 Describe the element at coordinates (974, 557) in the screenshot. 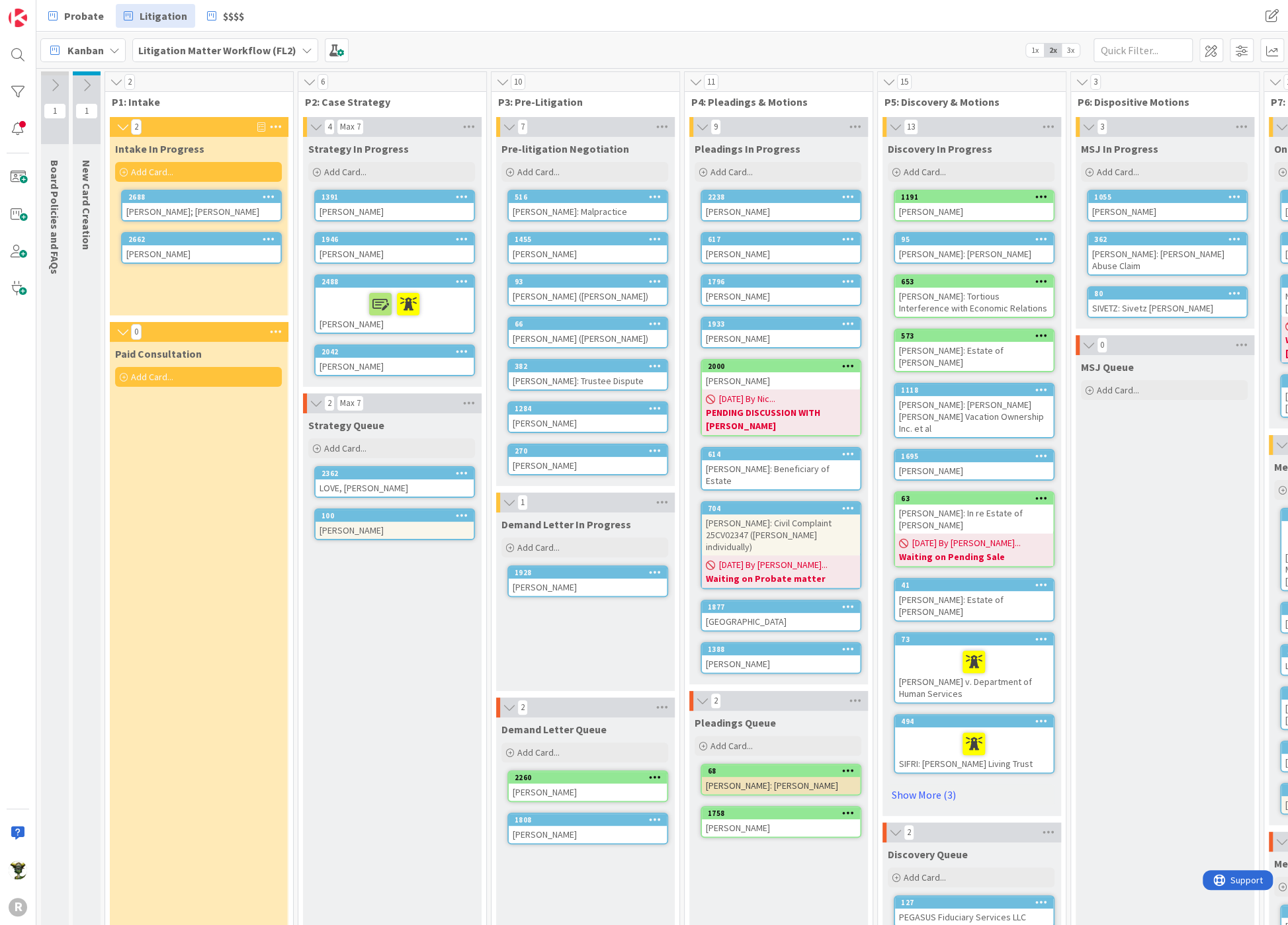

I see `b: Waiting on Pending Sale` at that location.